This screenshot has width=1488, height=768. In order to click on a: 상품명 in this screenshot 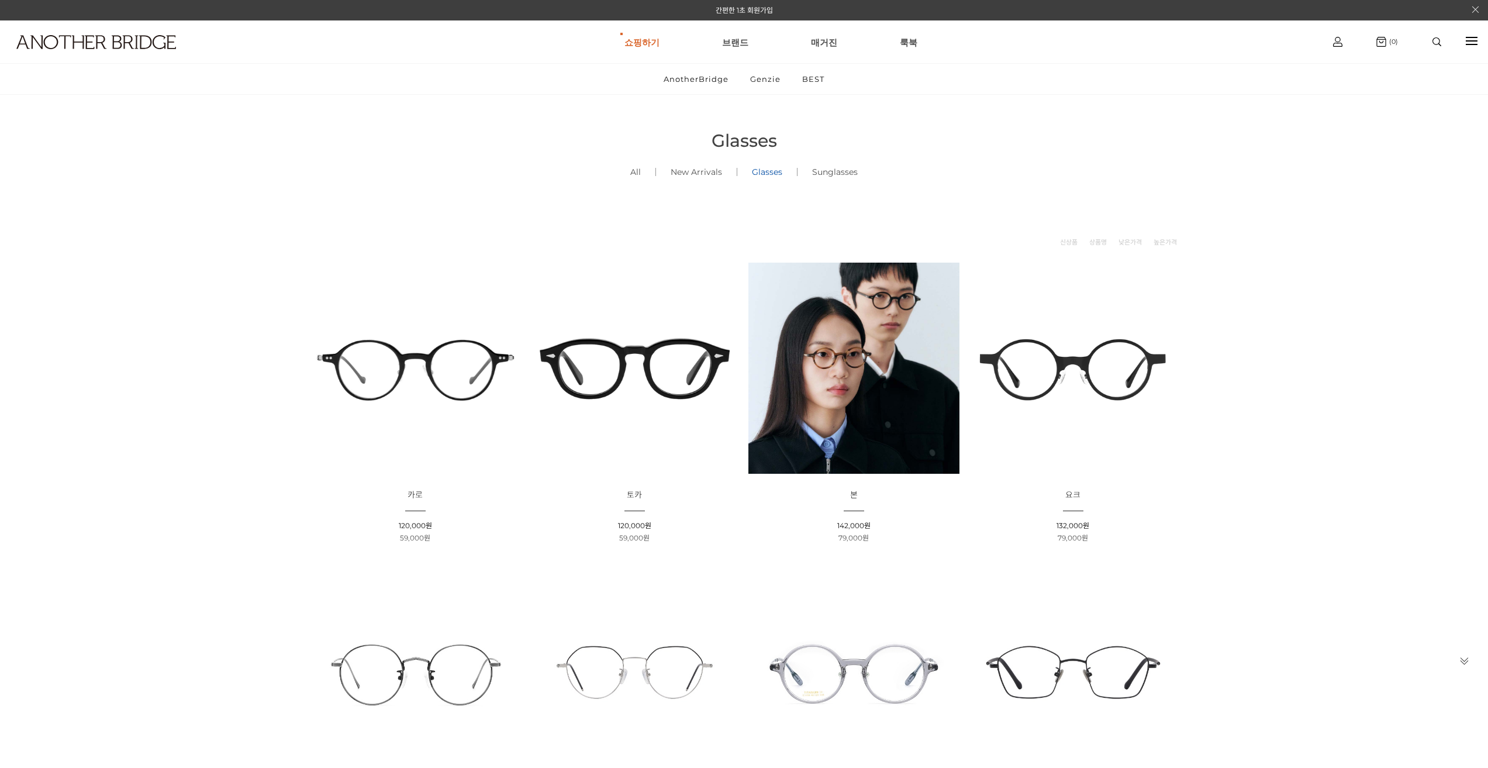, I will do `click(1098, 242)`.